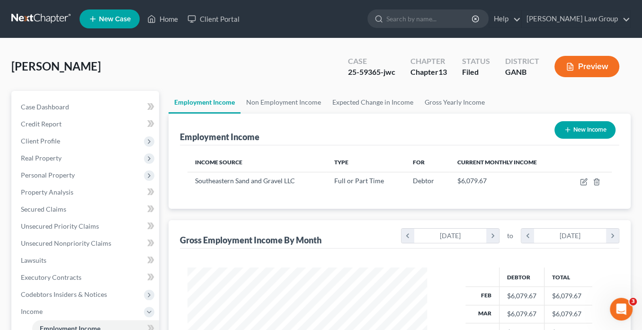  What do you see at coordinates (251, 240) in the screenshot?
I see `div: Gross Employment Income By Month` at bounding box center [251, 240].